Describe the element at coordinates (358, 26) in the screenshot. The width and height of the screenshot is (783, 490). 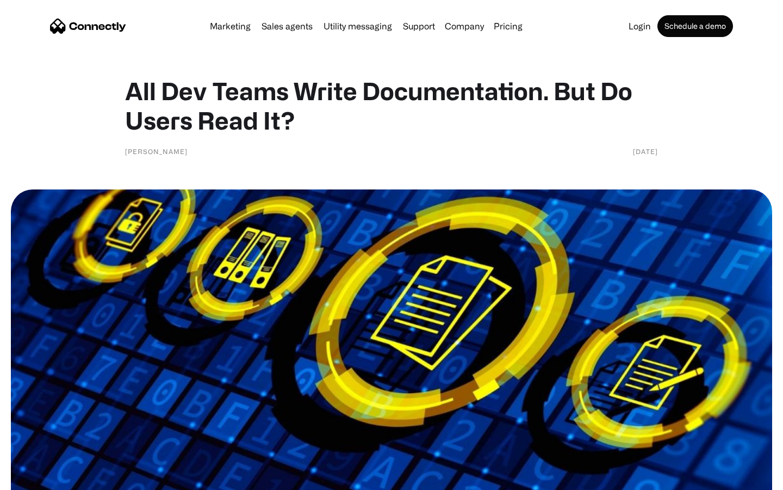
I see `a: Utility messaging` at that location.